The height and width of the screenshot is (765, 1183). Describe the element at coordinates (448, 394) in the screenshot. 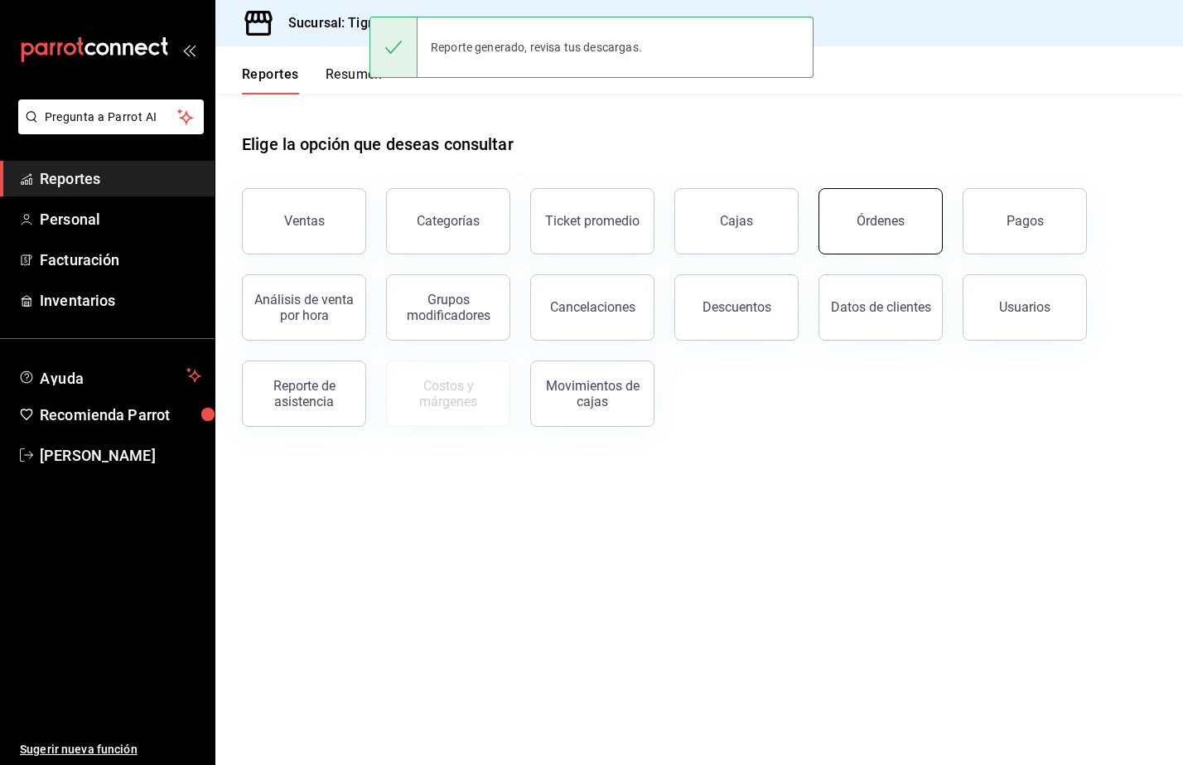

I see `div: Costos y márgenes` at that location.